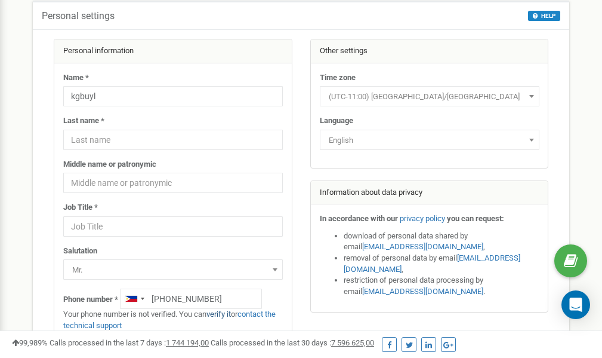 The image size is (602, 358). Describe the element at coordinates (219, 313) in the screenshot. I see `a: verify it` at that location.